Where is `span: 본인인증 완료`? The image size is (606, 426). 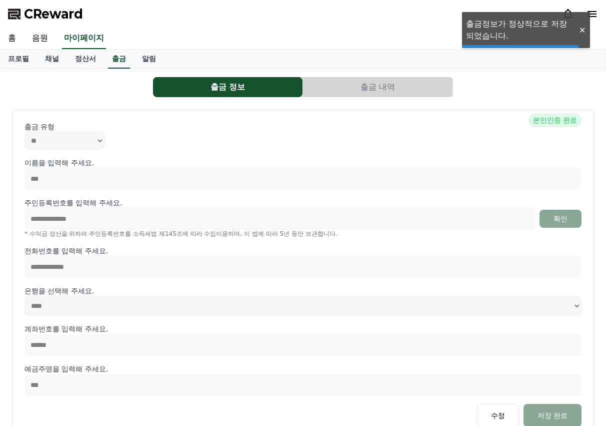 span: 본인인증 완료 is located at coordinates (555, 120).